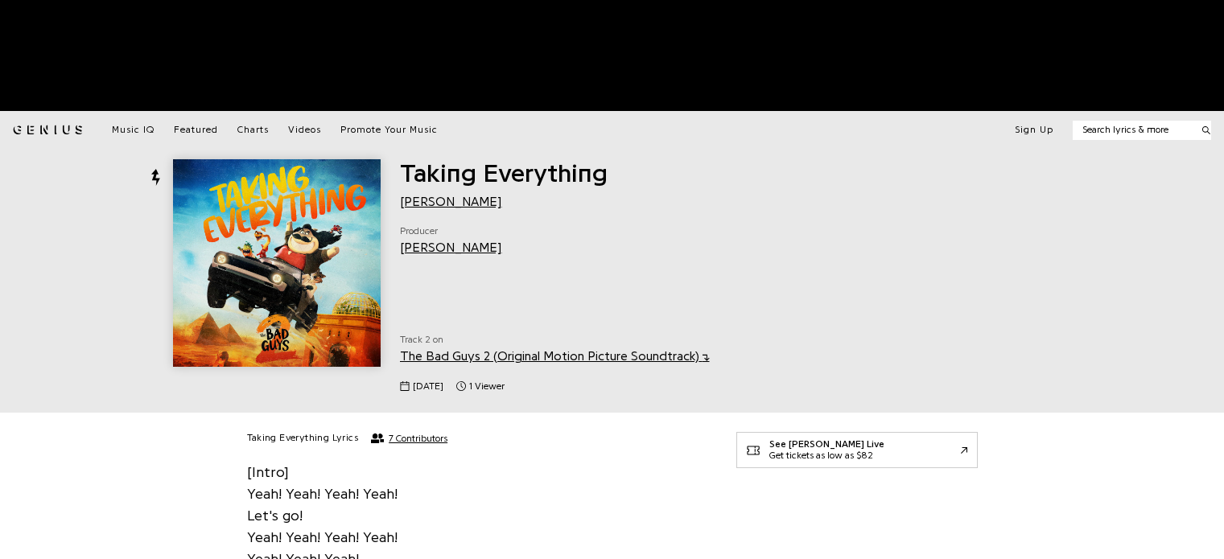 The width and height of the screenshot is (1224, 559). Describe the element at coordinates (451, 231) in the screenshot. I see `span: Producer` at that location.